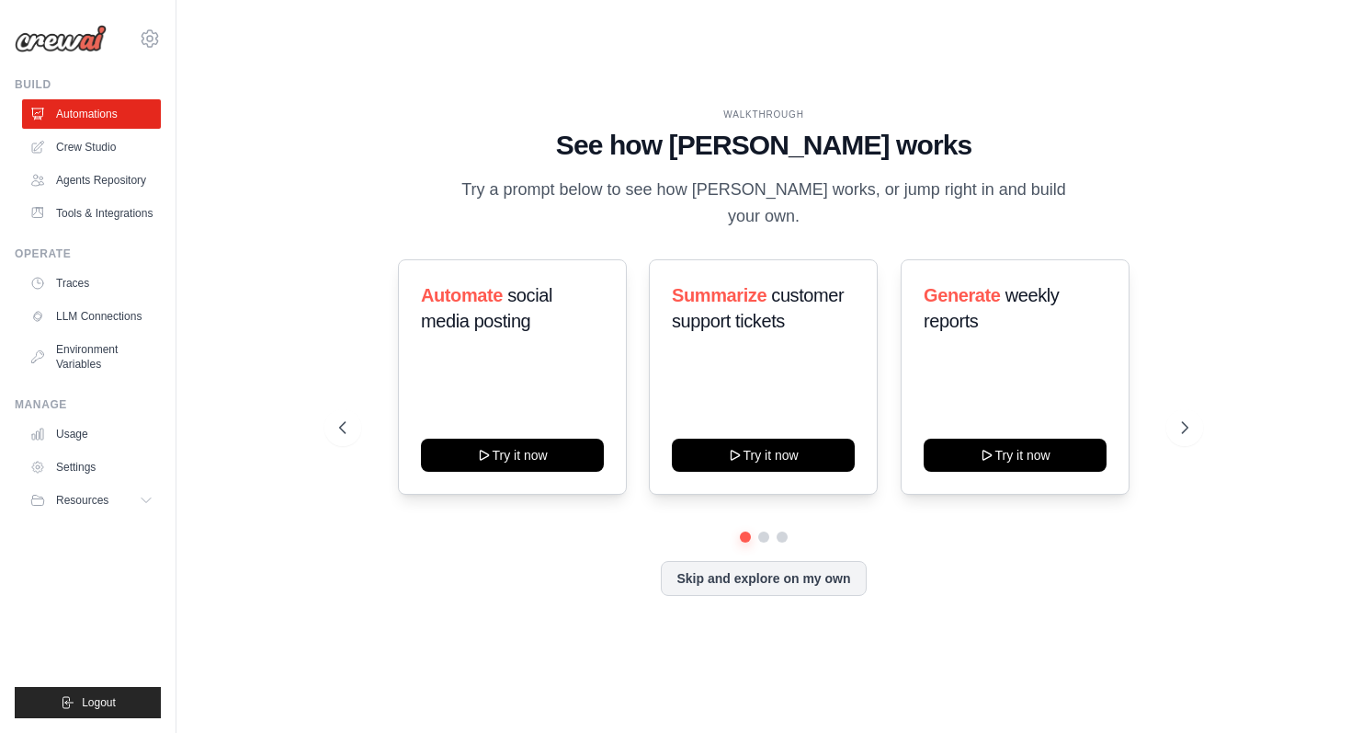 The image size is (1351, 733). I want to click on button: Resources, so click(91, 500).